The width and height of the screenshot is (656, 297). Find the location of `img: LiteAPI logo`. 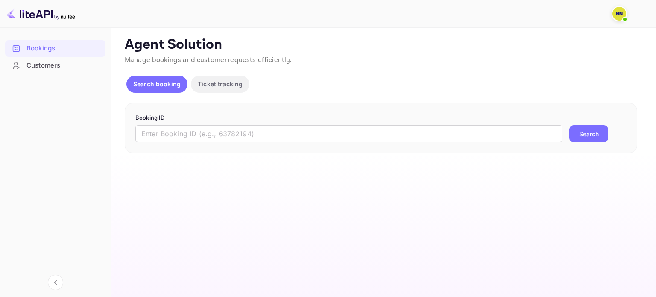

img: LiteAPI logo is located at coordinates (41, 14).